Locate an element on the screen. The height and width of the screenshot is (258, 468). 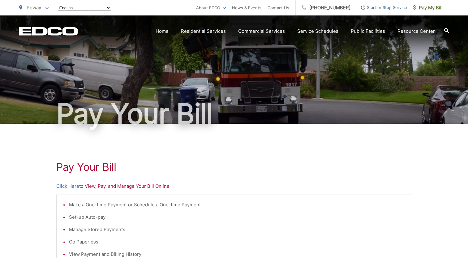
p: to View, Pay, and Manage Your Bill Online is located at coordinates (234, 186).